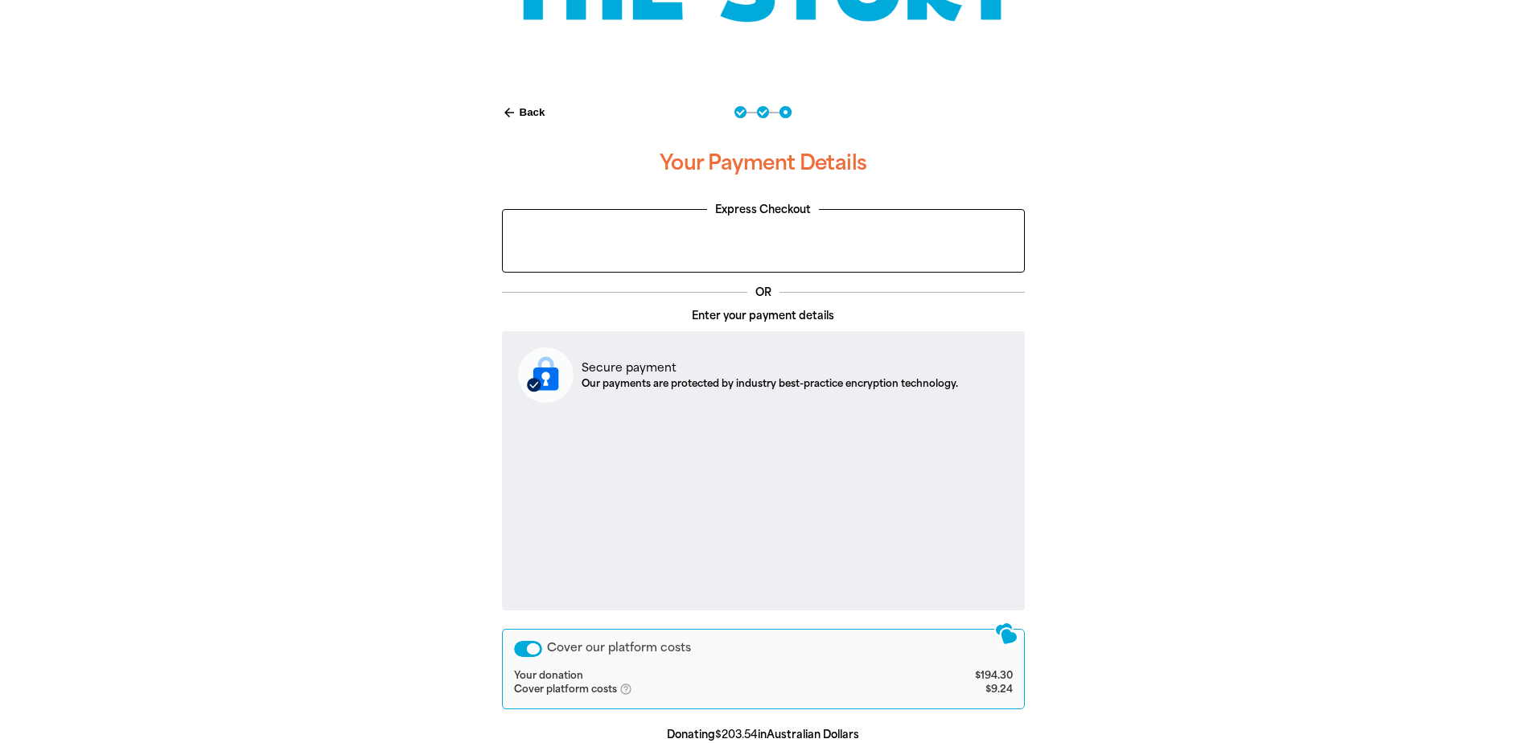 This screenshot has width=1526, height=743. What do you see at coordinates (509, 113) in the screenshot?
I see `i: arrow_back` at bounding box center [509, 113].